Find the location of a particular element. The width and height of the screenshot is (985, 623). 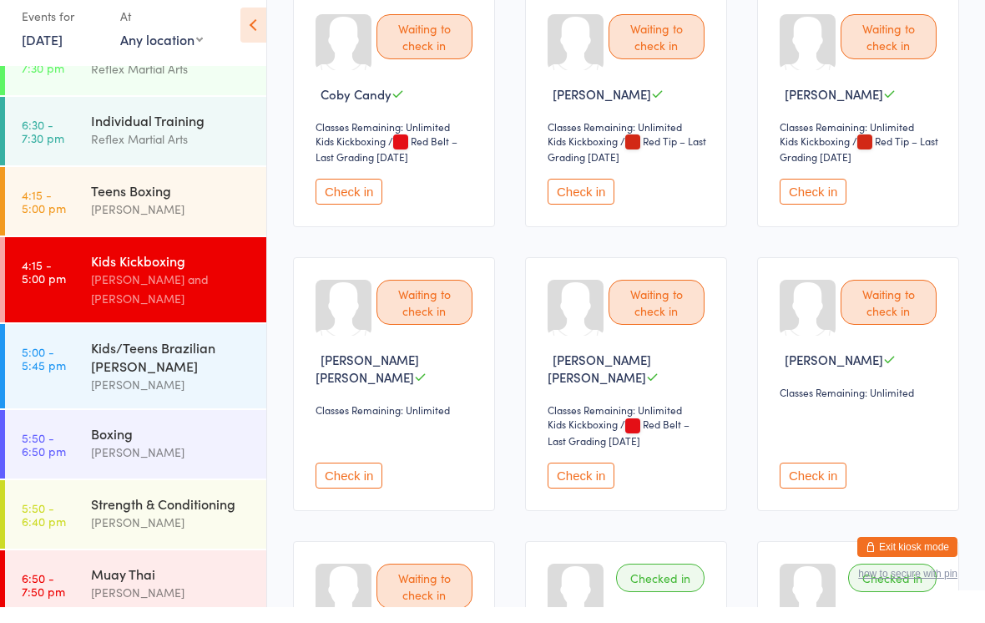

time: 5:50 - 6:40 pm is located at coordinates (43, 530).